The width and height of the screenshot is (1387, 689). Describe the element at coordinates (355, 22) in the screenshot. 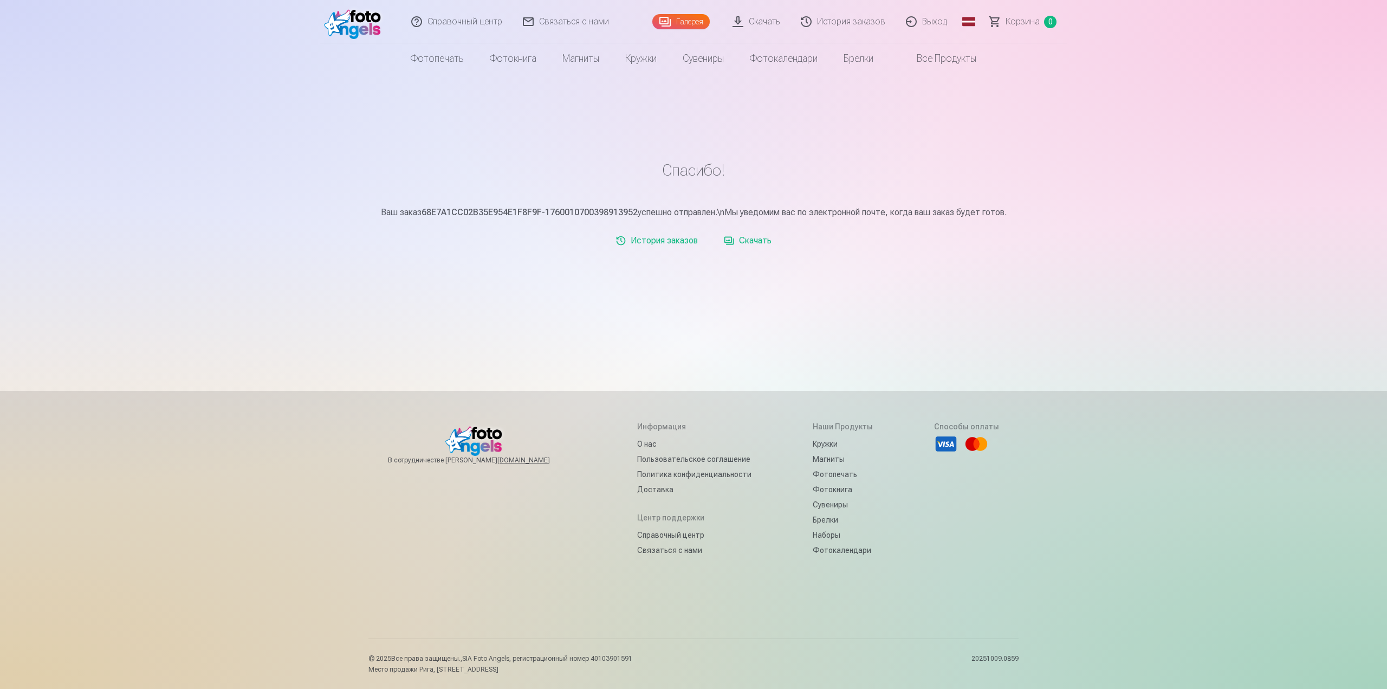

I see `img: /fa1` at that location.